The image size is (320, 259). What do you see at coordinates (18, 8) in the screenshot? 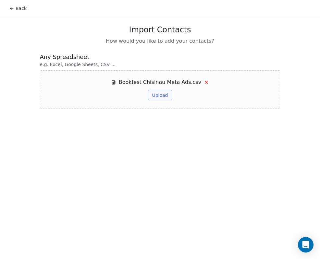
I see `button: Back` at bounding box center [18, 8].